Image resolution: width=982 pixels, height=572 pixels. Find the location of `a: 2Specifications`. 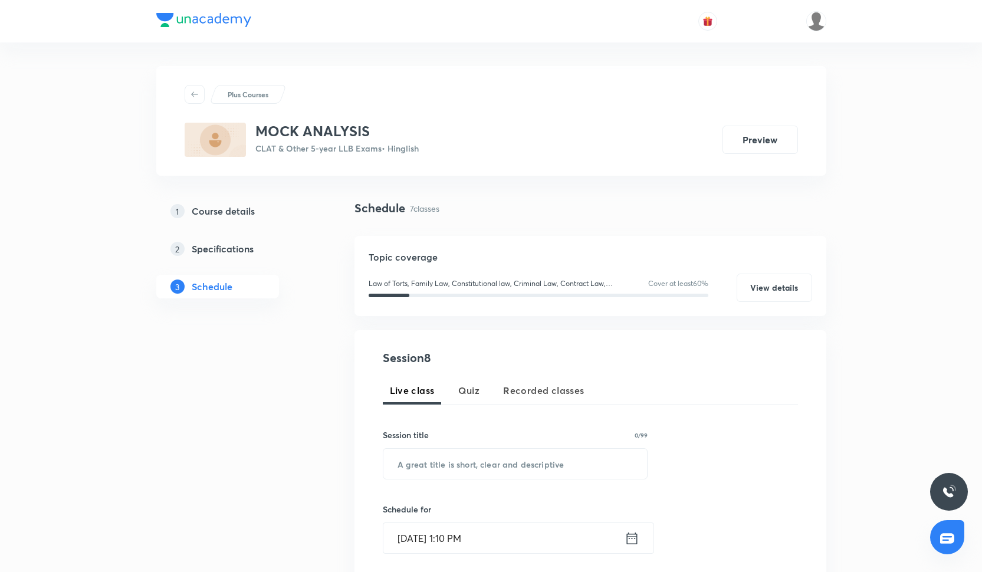

a: 2Specifications is located at coordinates (237, 249).